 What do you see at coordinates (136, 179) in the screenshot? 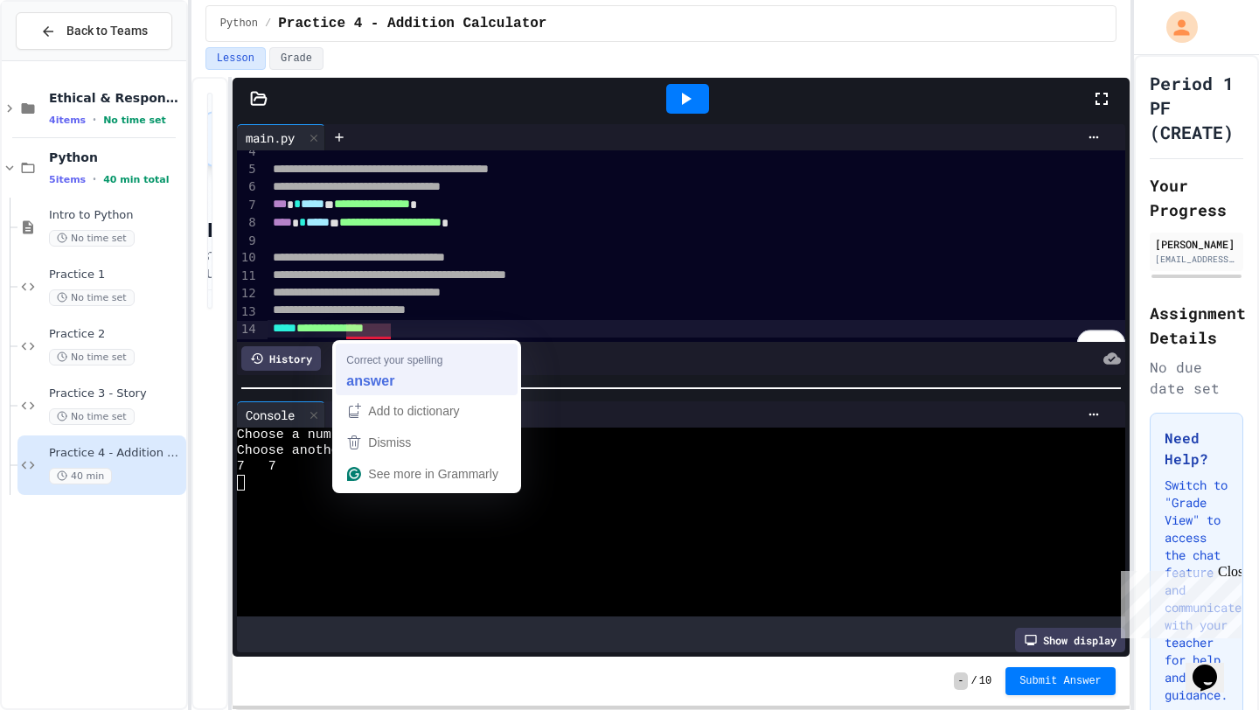
I see `span: 40 min total` at bounding box center [136, 179].